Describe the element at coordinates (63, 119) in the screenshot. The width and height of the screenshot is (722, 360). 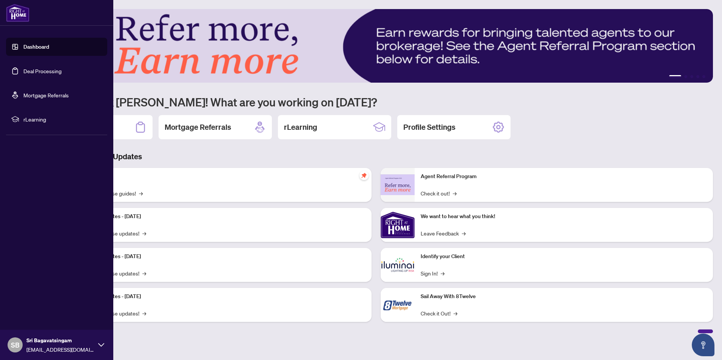
I see `span: rLearning` at that location.